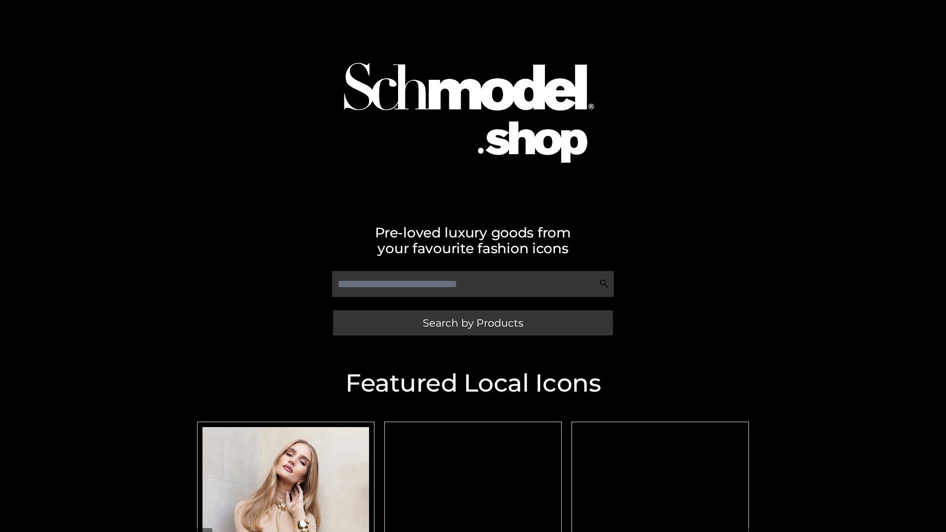 This screenshot has height=532, width=946. I want to click on img: Search Icon, so click(604, 284).